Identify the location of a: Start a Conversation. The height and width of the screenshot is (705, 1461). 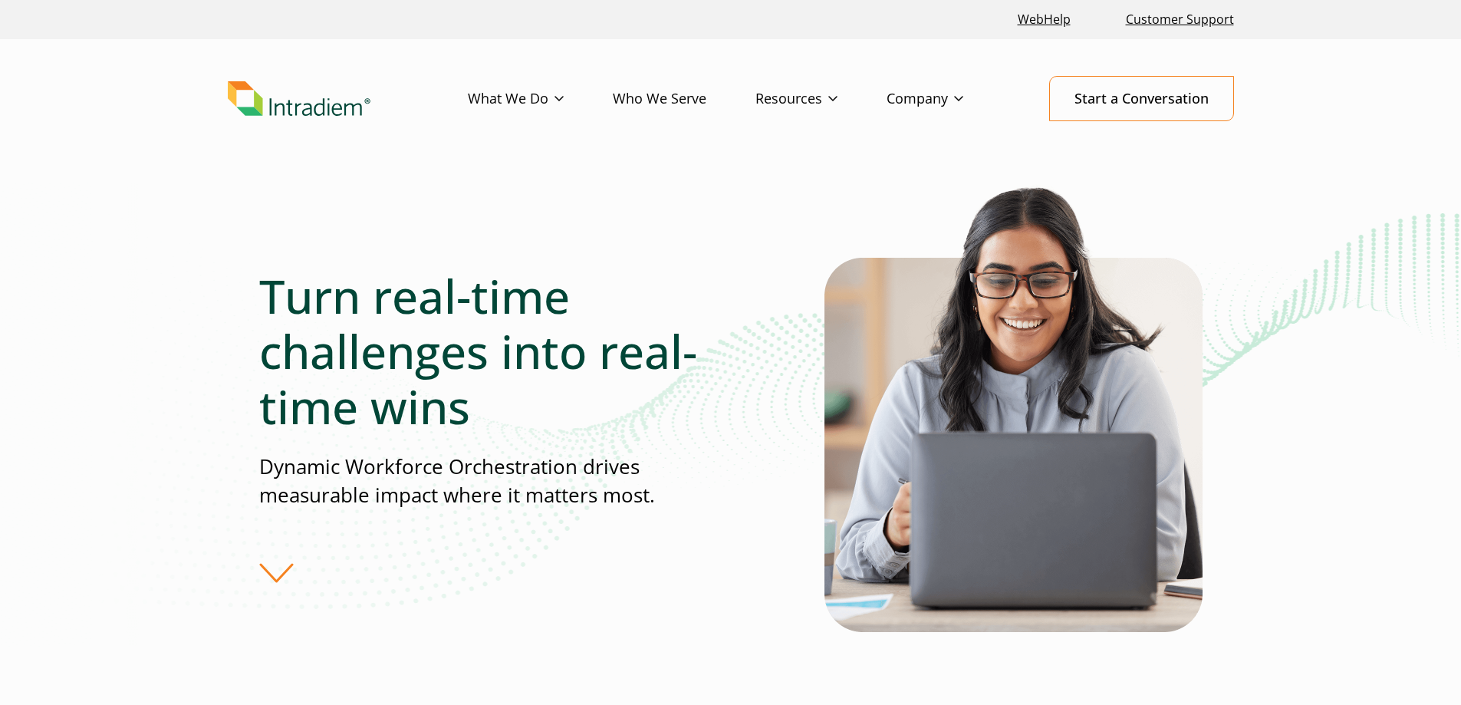
(1141, 98).